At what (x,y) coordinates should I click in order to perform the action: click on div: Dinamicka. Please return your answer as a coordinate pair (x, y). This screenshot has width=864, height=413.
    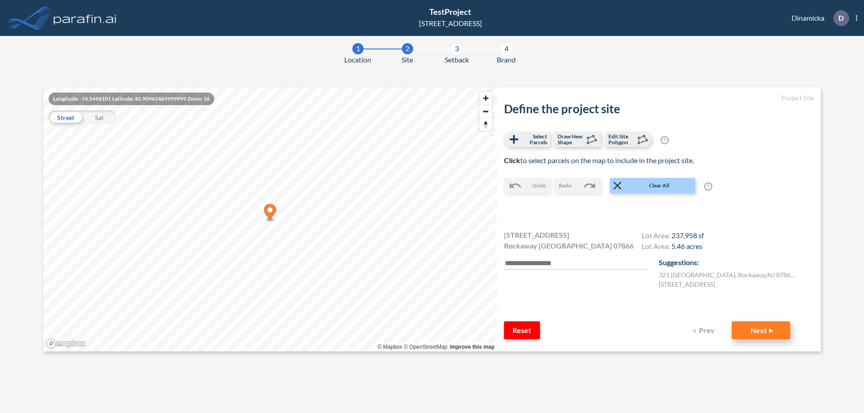
    Looking at the image, I should click on (817, 18).